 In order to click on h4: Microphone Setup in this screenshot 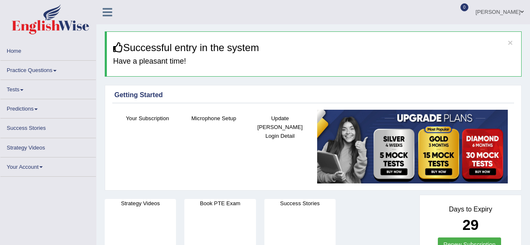, I will do `click(214, 118)`.